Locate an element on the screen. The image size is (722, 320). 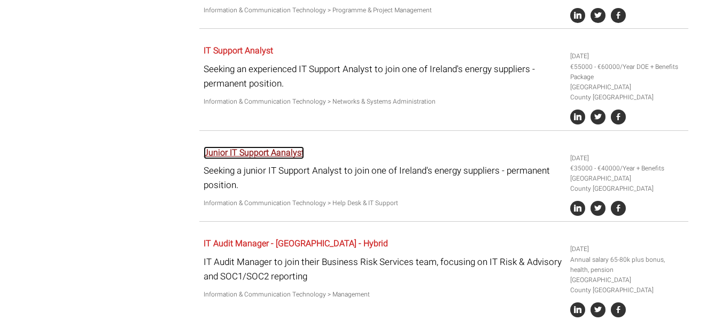
p: Seeking a junior IT Support Analyst to join one of Ireland's energy suppliers - permanent position. is located at coordinates (383, 178).